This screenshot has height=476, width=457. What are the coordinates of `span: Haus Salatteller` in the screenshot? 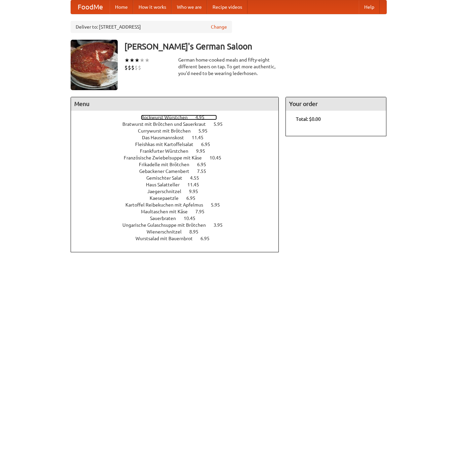 It's located at (166, 185).